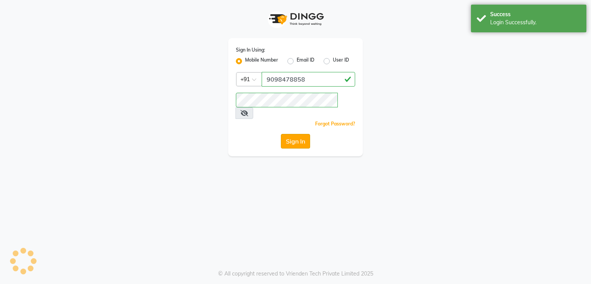  What do you see at coordinates (341, 61) in the screenshot?
I see `label: User ID` at bounding box center [341, 61].